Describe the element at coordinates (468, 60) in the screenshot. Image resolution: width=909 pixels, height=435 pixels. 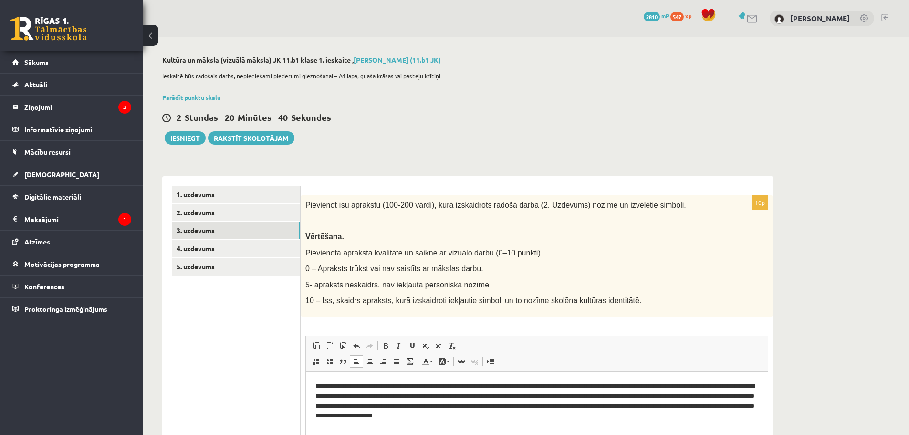
I see `h2: Kultūra un māksla (vizuālā māksla) JK 11.b1 klase 1. ieskaite ,` at that location.